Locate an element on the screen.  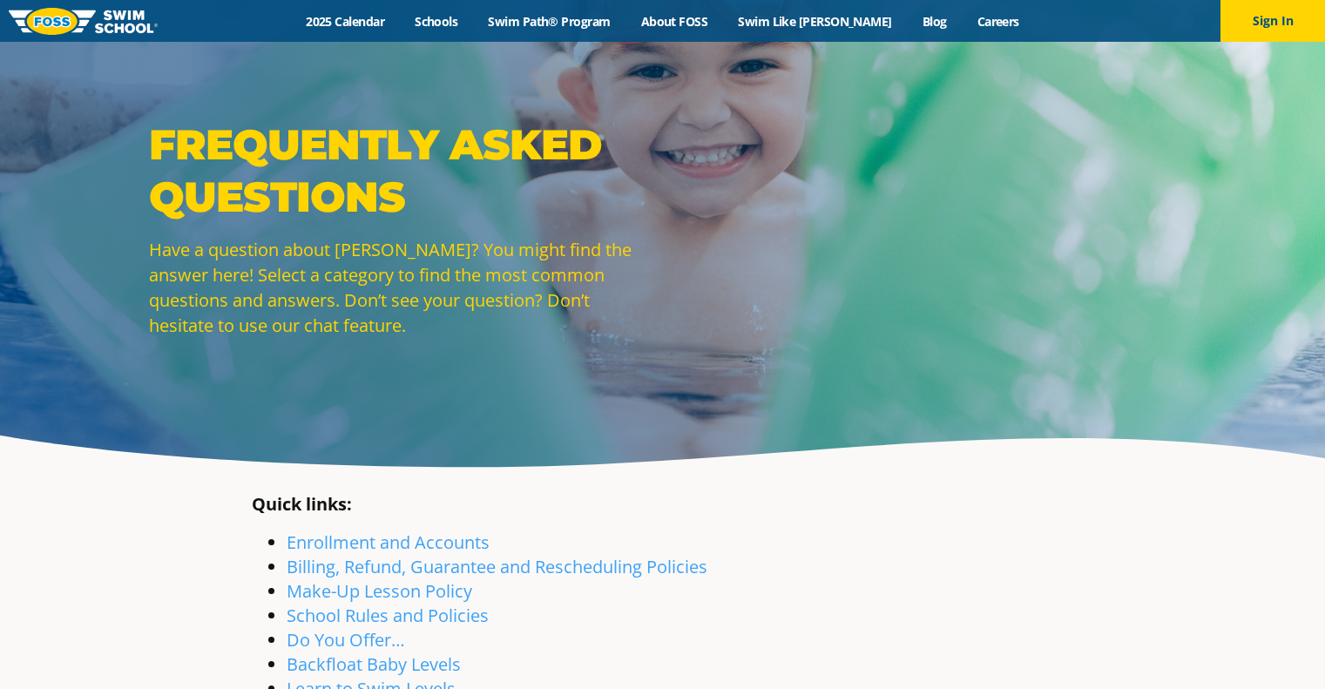
strong: Quick links: is located at coordinates (301, 503).